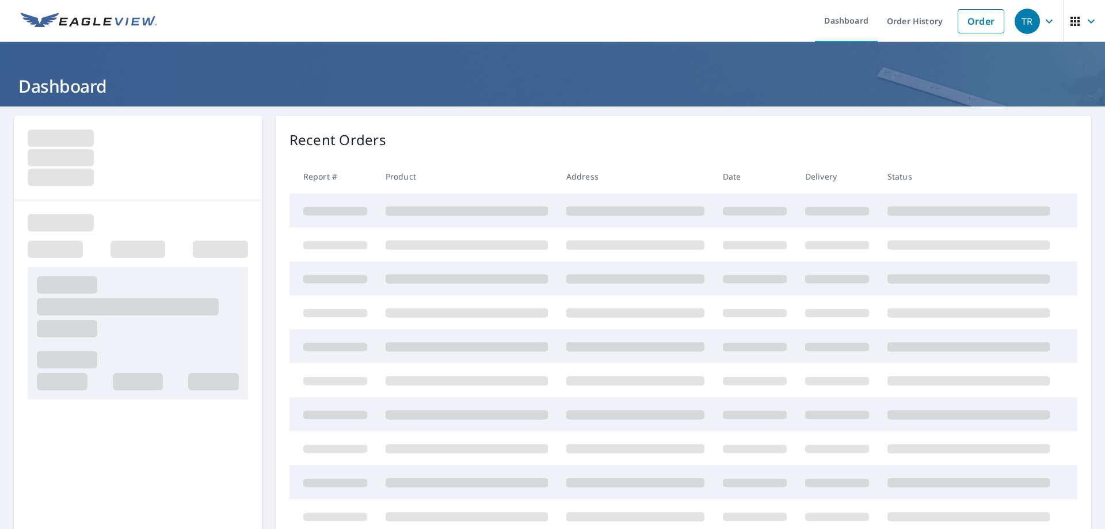  Describe the element at coordinates (981, 21) in the screenshot. I see `a: Order` at that location.